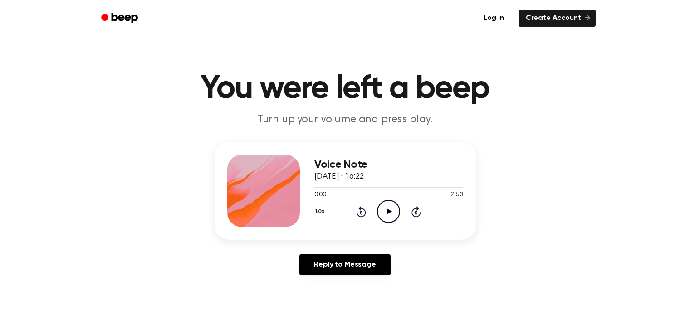  What do you see at coordinates (320, 195) in the screenshot?
I see `span: 0:00` at bounding box center [320, 195].